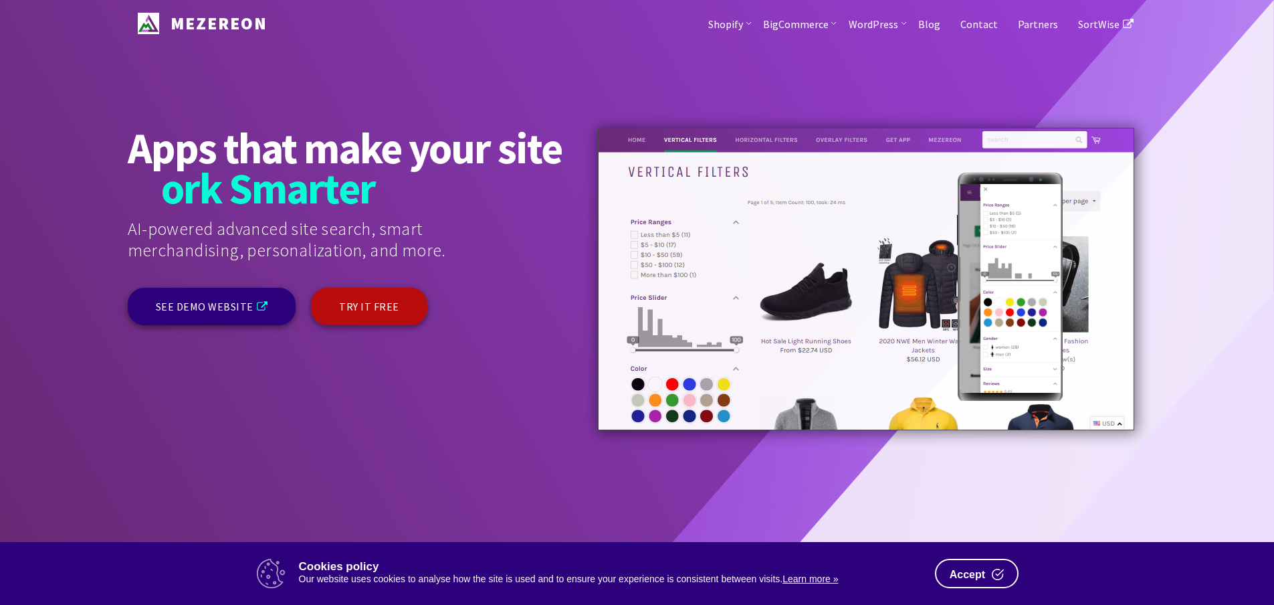 The image size is (1274, 605). What do you see at coordinates (215, 23) in the screenshot?
I see `span: MEZEREON` at bounding box center [215, 23].